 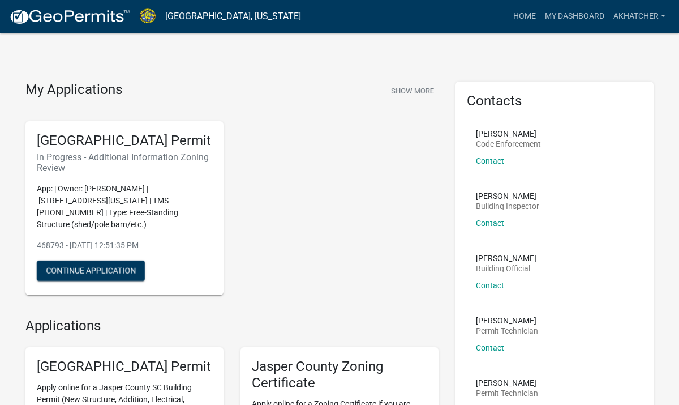 I want to click on h4: My Applications, so click(x=74, y=90).